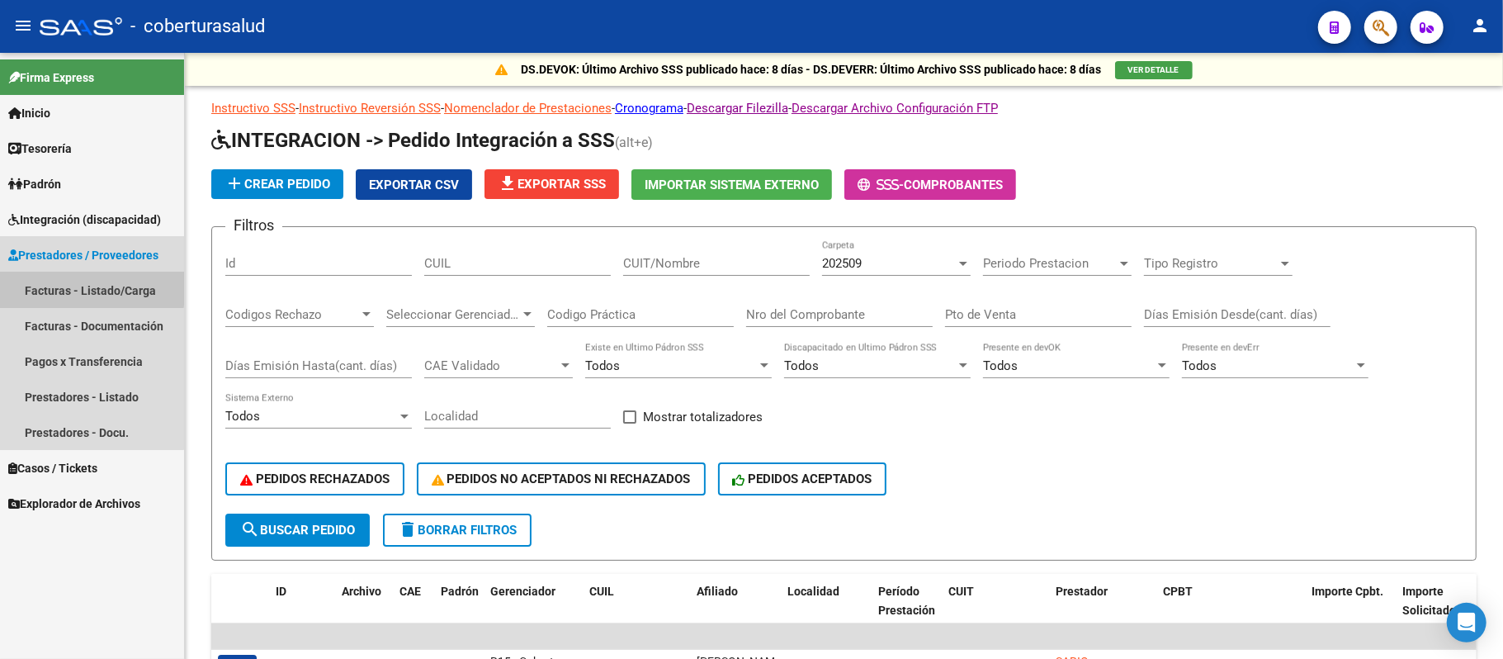  Describe the element at coordinates (1178, 591) in the screenshot. I see `span: CPBT` at that location.